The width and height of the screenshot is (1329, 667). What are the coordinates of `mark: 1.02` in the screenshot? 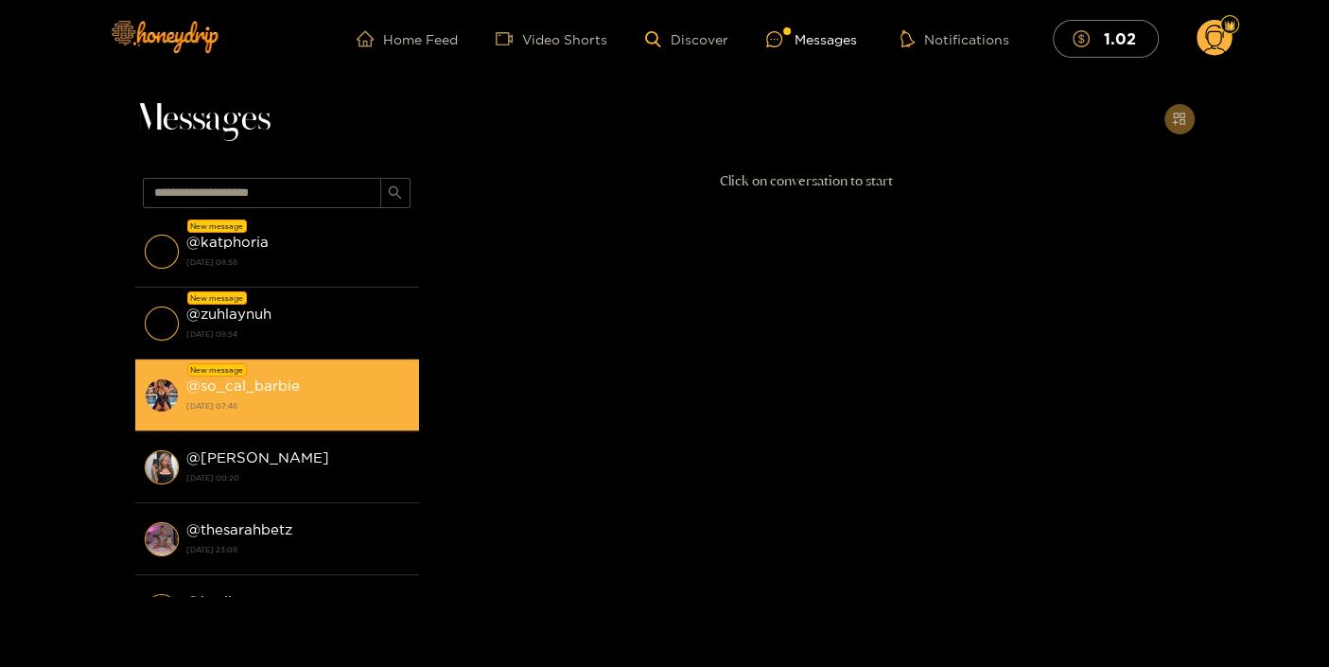 It's located at (1120, 38).